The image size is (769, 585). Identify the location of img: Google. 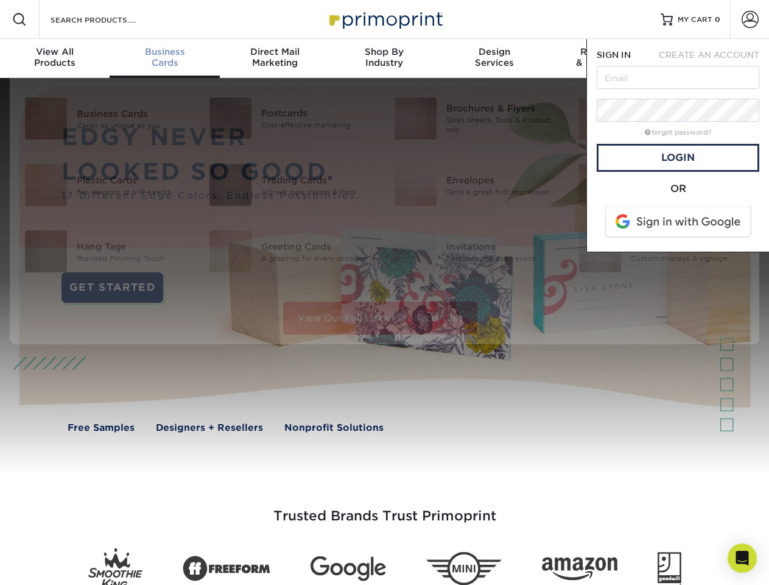
(348, 568).